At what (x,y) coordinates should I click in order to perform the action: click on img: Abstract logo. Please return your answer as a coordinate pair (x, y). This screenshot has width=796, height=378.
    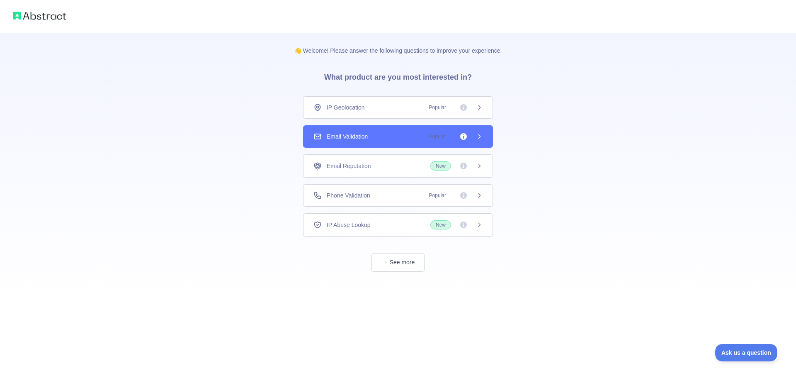
    Looking at the image, I should click on (40, 16).